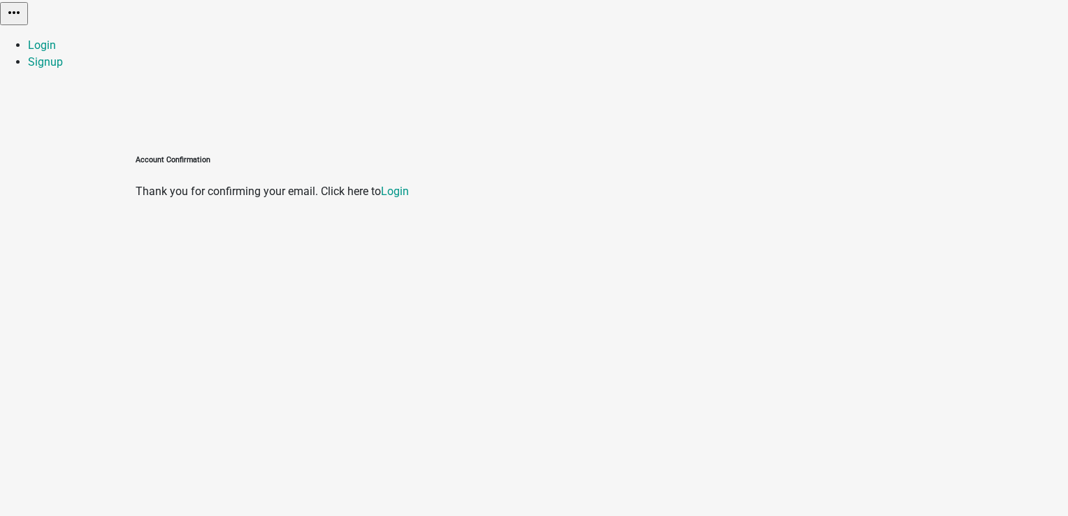 The width and height of the screenshot is (1068, 516). What do you see at coordinates (45, 61) in the screenshot?
I see `a: Signup` at bounding box center [45, 61].